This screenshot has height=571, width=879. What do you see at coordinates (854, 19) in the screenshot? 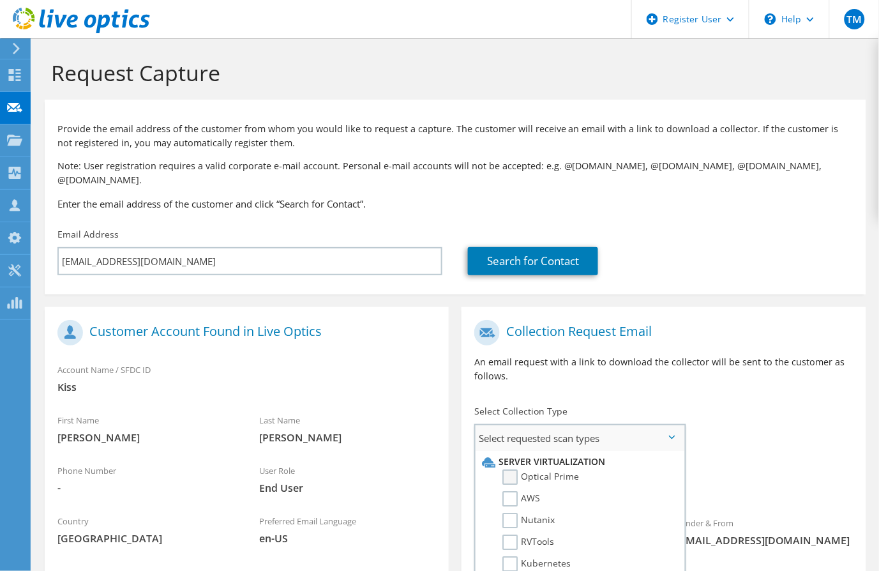
I see `span: TM` at bounding box center [854, 19].